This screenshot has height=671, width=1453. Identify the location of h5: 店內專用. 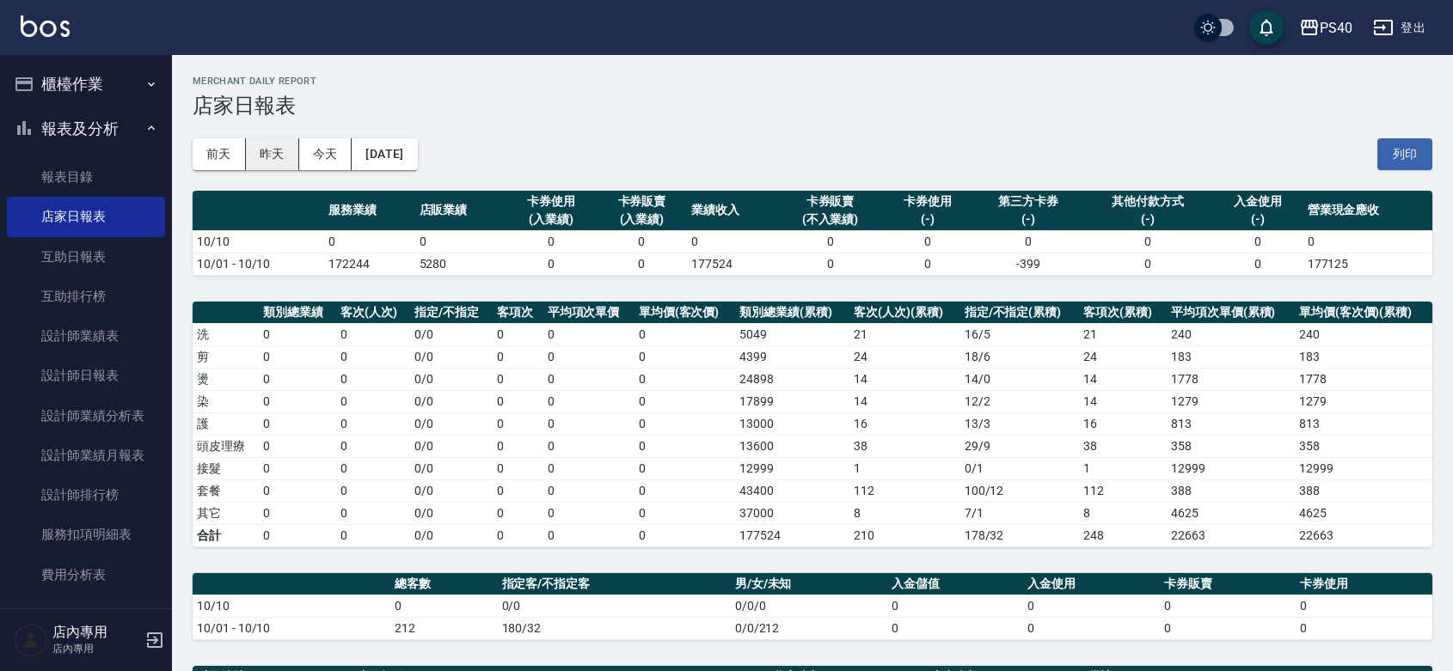
(96, 633).